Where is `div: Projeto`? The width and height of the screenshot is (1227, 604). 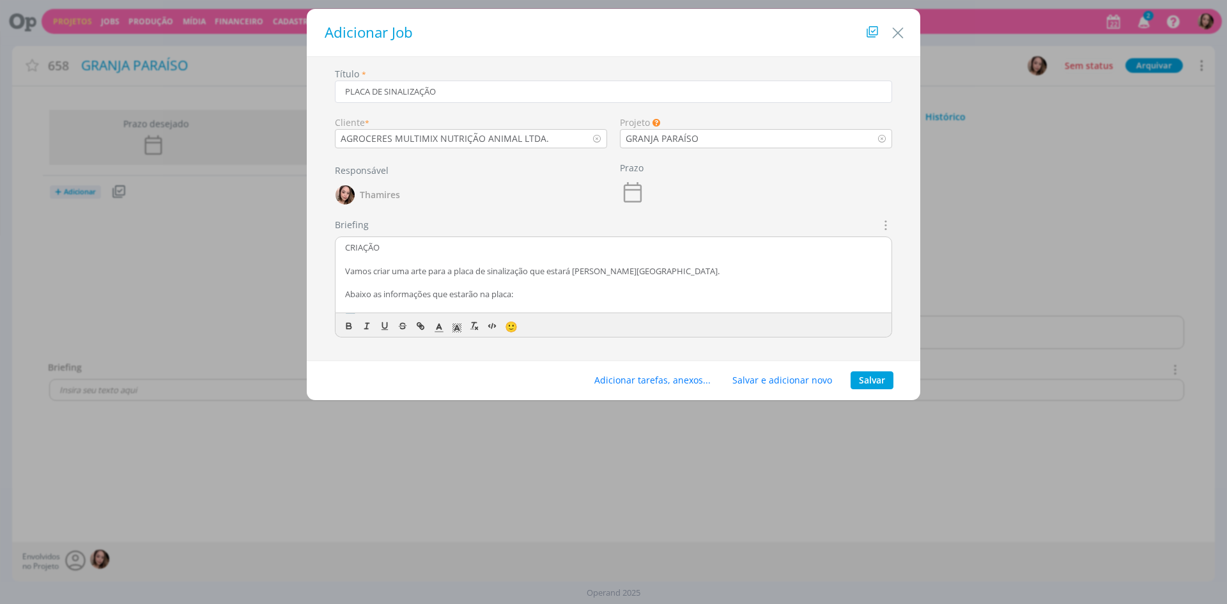 div: Projeto is located at coordinates (756, 122).